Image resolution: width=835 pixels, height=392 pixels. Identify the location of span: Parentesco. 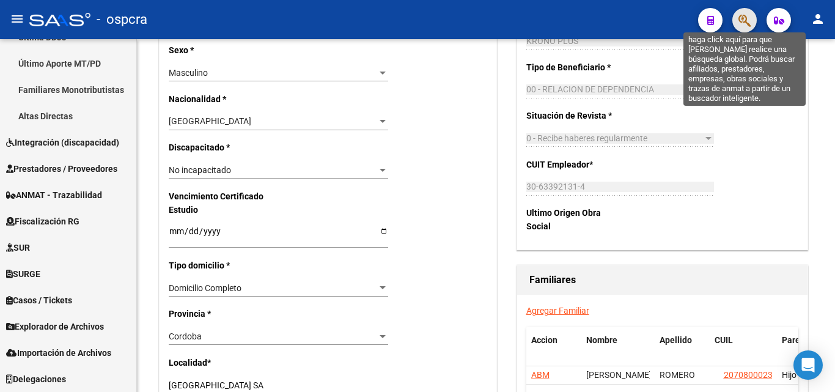
(804, 340).